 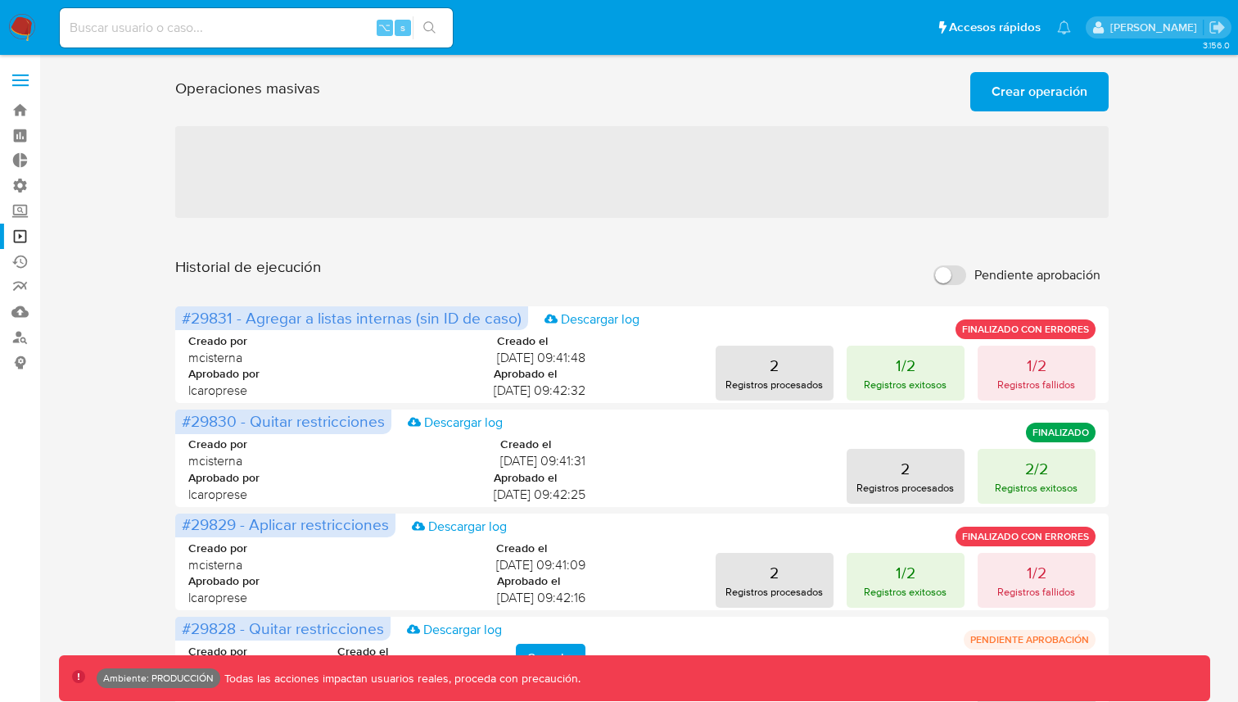 What do you see at coordinates (158, 678) in the screenshot?
I see `p: Ambiente: PRODUCCIÓN` at bounding box center [158, 678].